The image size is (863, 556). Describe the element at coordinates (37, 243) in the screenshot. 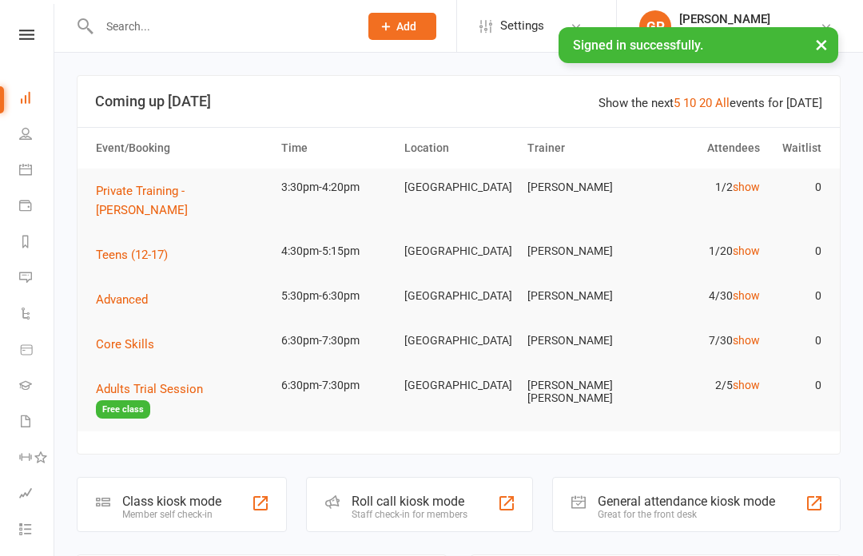

I see `a: Reports` at that location.